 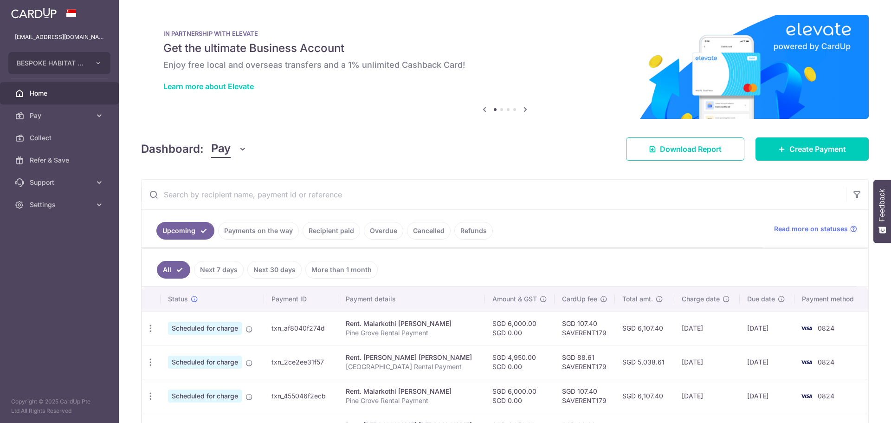 What do you see at coordinates (301, 361) in the screenshot?
I see `td: txn_2ce2ee31f57` at bounding box center [301, 361].